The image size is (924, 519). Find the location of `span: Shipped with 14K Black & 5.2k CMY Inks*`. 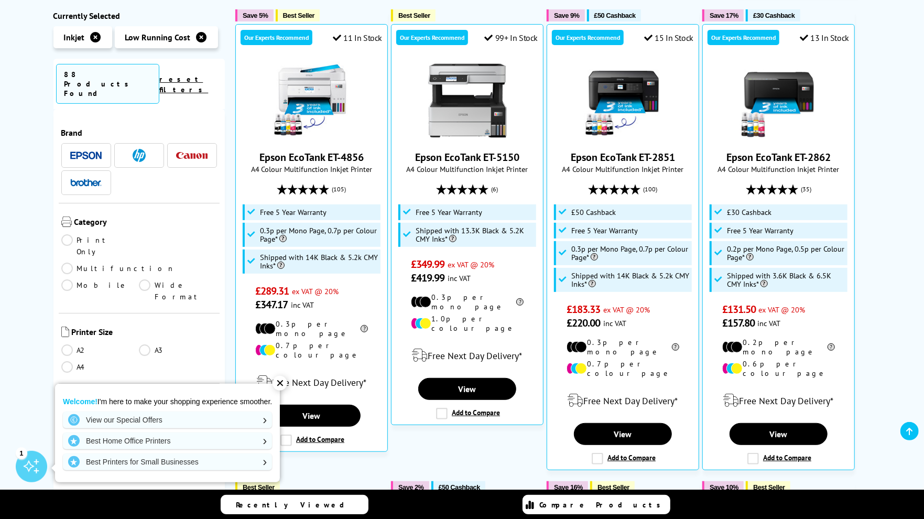

span: Shipped with 14K Black & 5.2k CMY Inks* is located at coordinates (319, 262).